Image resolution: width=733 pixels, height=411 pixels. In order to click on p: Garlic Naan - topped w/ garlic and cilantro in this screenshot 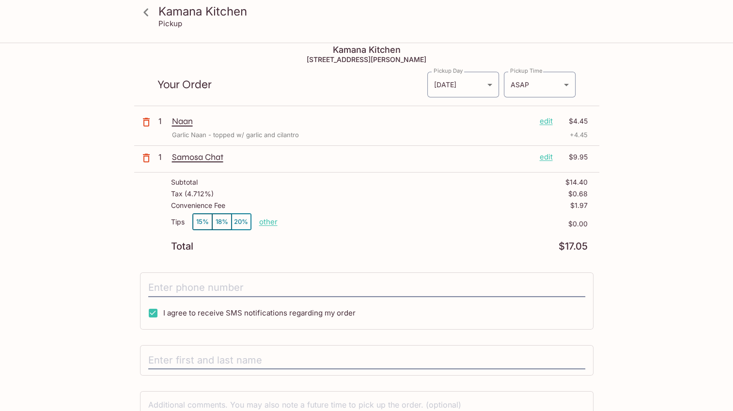, I will do `click(236, 135)`.